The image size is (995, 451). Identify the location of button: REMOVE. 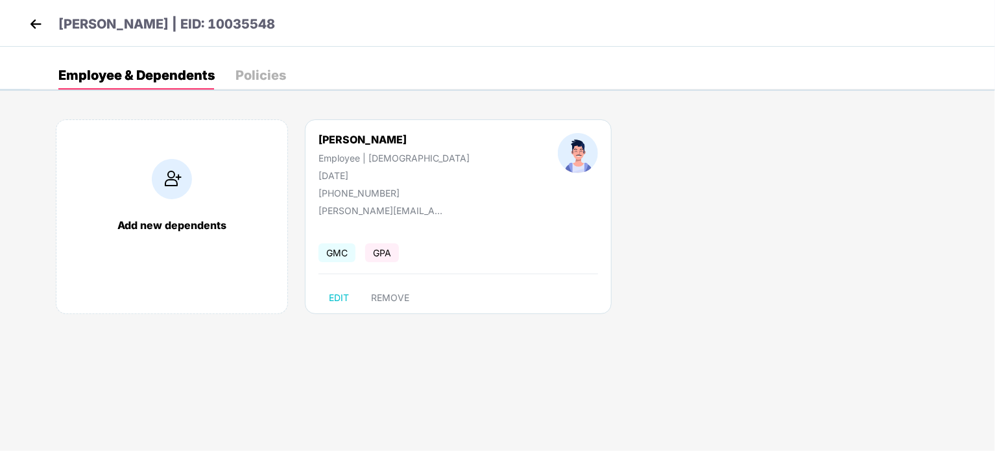
(390, 298).